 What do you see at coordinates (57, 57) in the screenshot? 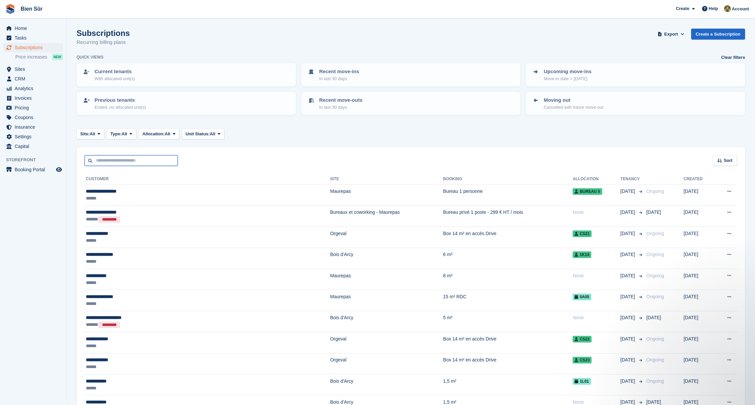
I see `div: NEW` at bounding box center [57, 57].